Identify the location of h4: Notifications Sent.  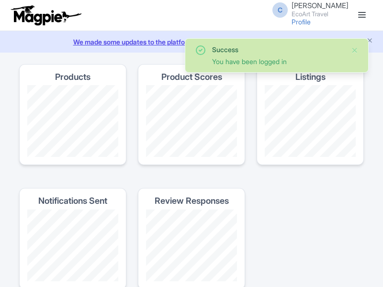
(73, 201).